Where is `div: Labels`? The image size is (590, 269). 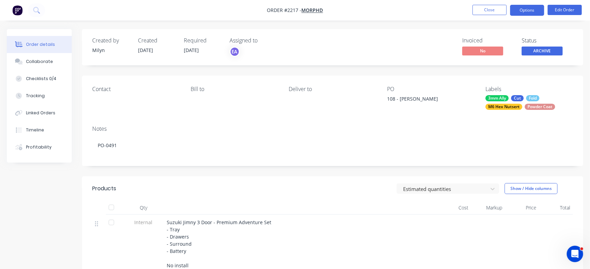 div: Labels is located at coordinates (529, 89).